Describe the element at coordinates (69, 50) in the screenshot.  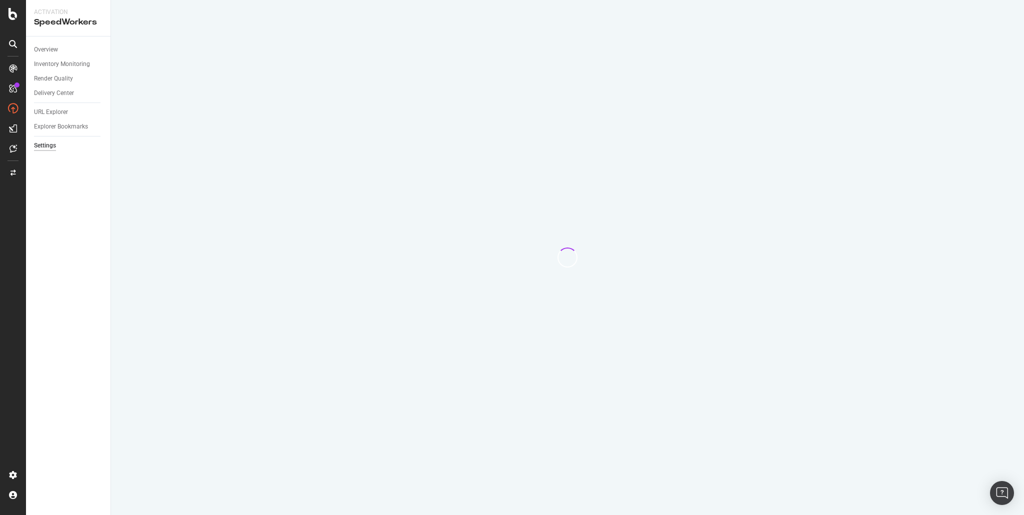
I see `a: Overview` at that location.